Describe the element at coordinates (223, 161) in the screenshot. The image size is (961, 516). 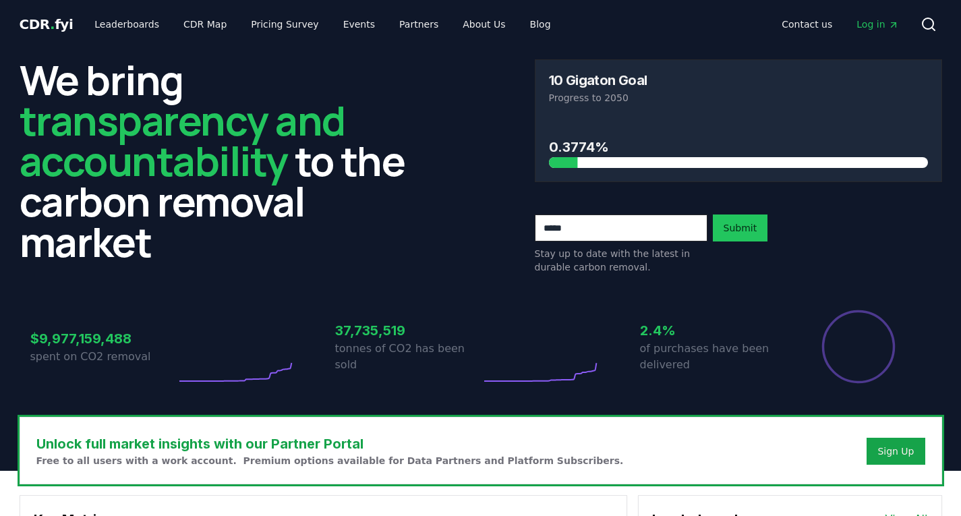
I see `h2: We bring to the carbon removal market` at that location.